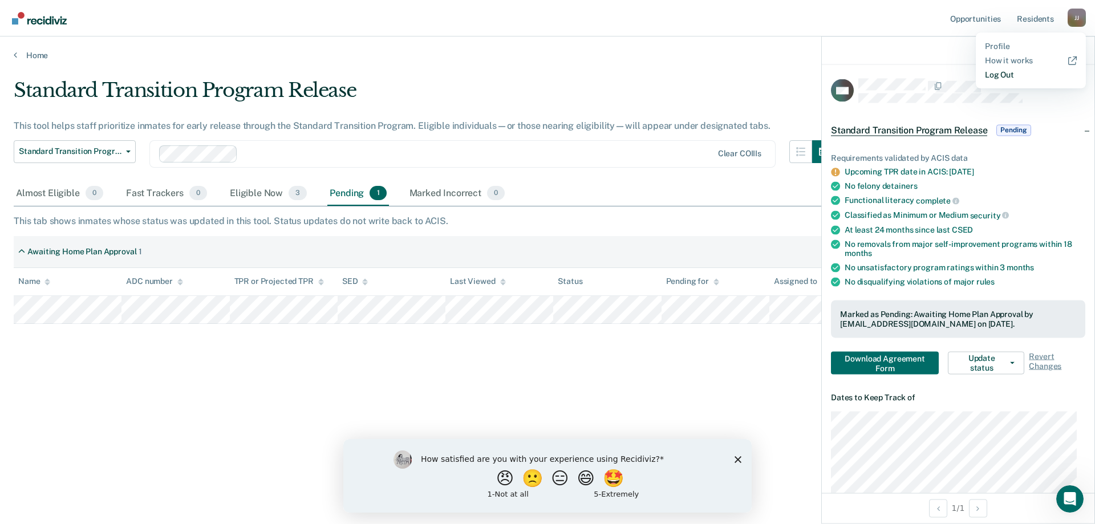 The height and width of the screenshot is (524, 1095). I want to click on div: 1, so click(140, 252).